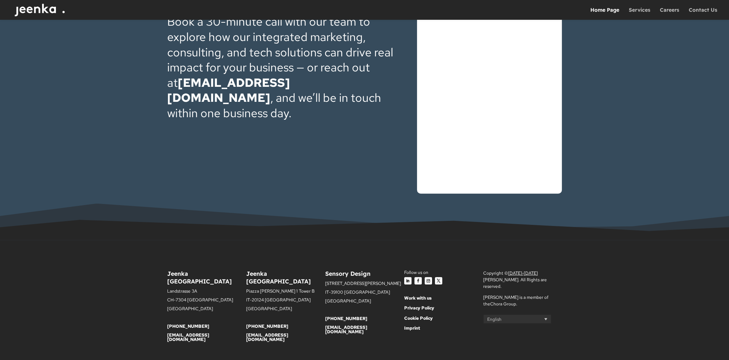  I want to click on a: Chora Group, so click(503, 304).